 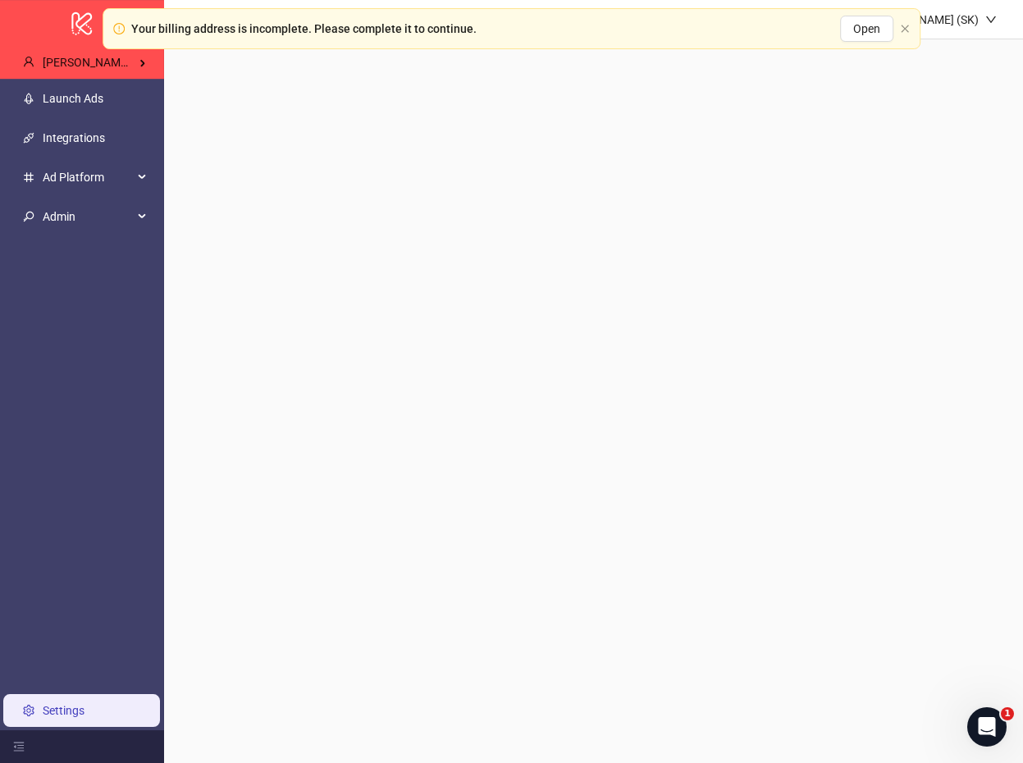 What do you see at coordinates (88, 177) in the screenshot?
I see `span: Ad Platform` at bounding box center [88, 177].